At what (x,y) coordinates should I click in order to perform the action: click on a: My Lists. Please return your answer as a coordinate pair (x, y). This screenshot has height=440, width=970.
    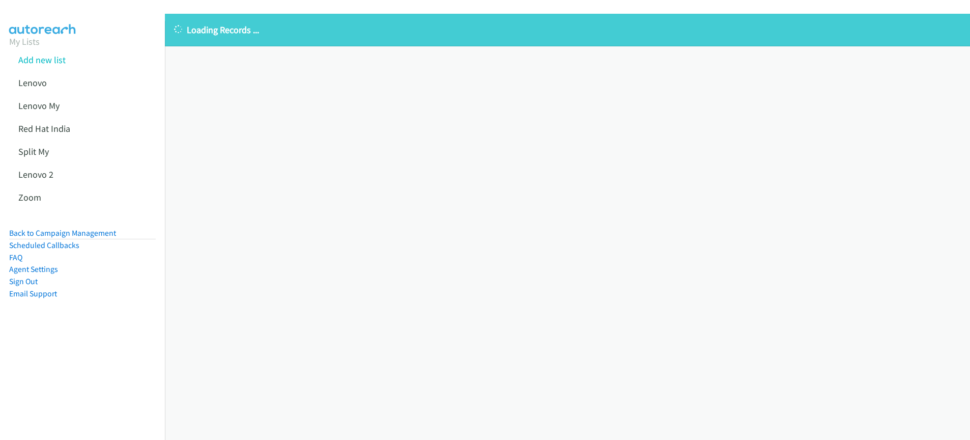
    Looking at the image, I should click on (24, 41).